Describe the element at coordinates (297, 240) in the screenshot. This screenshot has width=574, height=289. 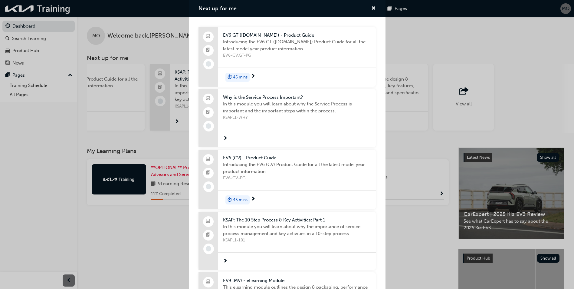
I see `span: KSAPL1-101` at that location.